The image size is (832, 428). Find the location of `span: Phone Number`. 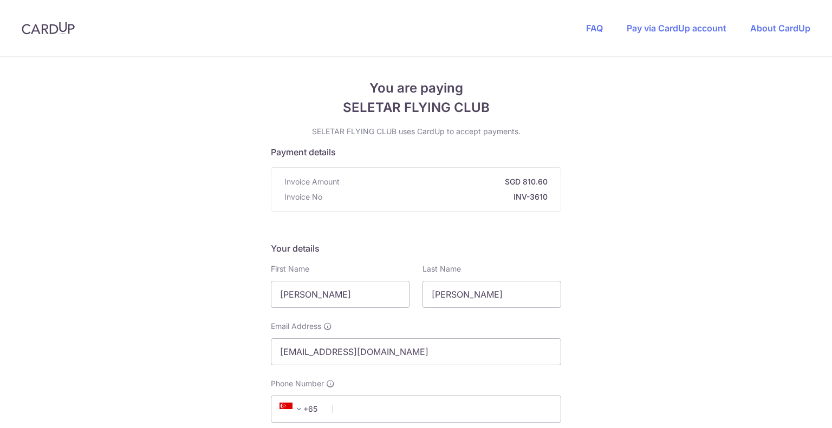

span: Phone Number is located at coordinates (297, 384).